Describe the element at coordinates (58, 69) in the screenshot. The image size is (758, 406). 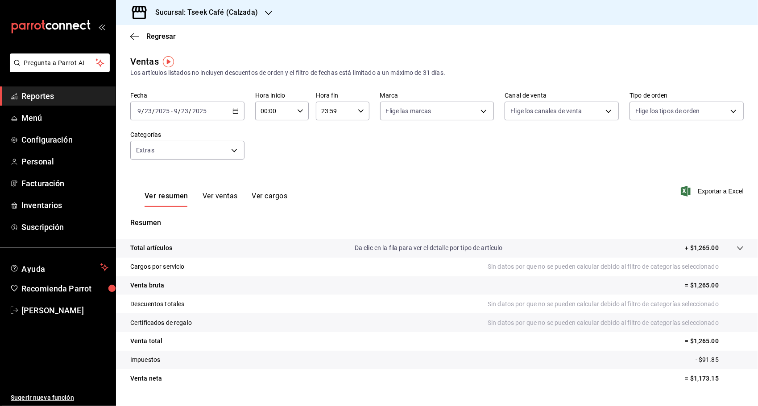
I see `a: Pregunta a Parrot AI` at that location.